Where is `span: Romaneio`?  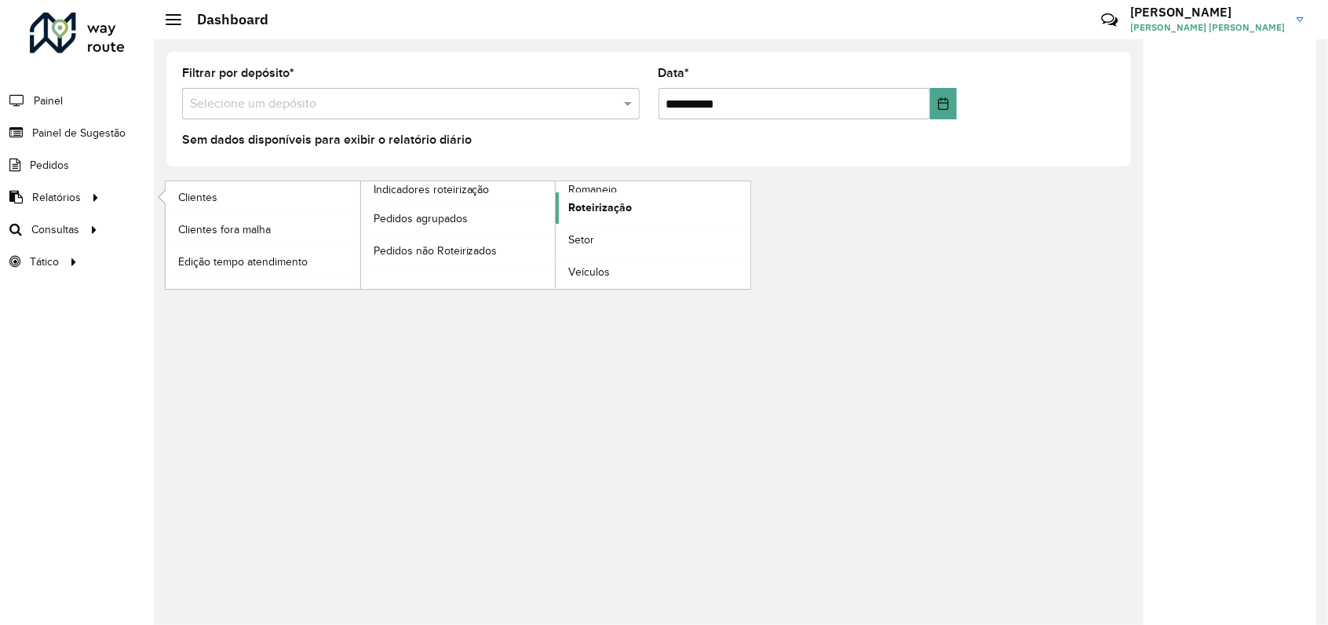 span: Romaneio is located at coordinates (593, 189).